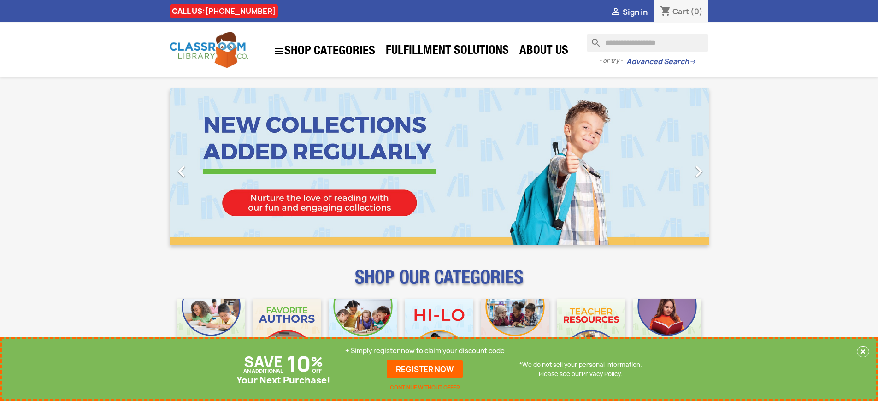 The image size is (878, 401). What do you see at coordinates (628, 12) in the screenshot?
I see `a:  Sign in` at bounding box center [628, 12].